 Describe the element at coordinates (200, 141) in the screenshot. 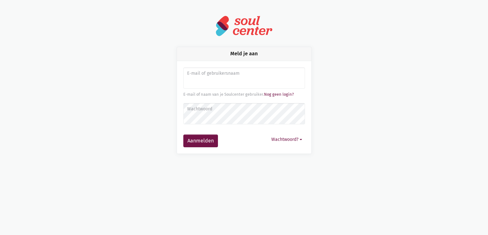

I see `button: Aanmelden` at that location.